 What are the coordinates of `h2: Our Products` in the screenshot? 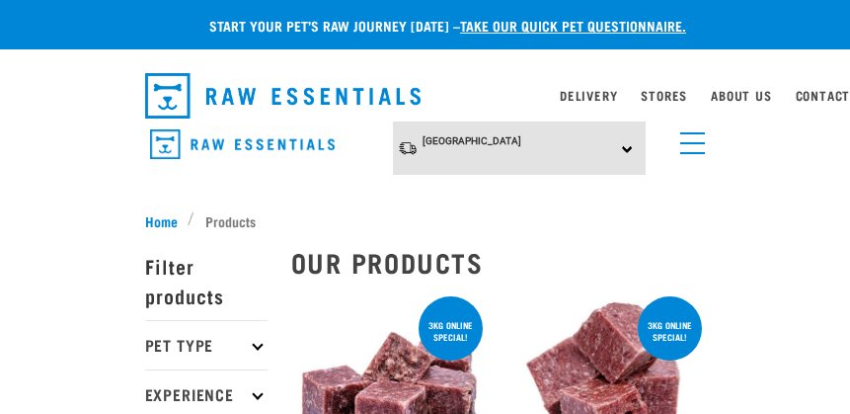 It's located at (499, 262).